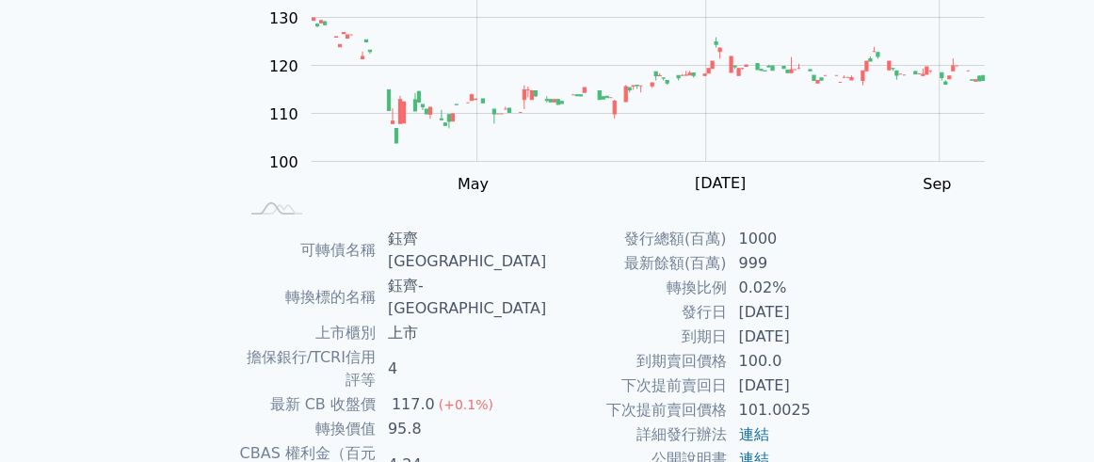 The image size is (1094, 462). I want to click on td: 詳細發行辦法, so click(636, 435).